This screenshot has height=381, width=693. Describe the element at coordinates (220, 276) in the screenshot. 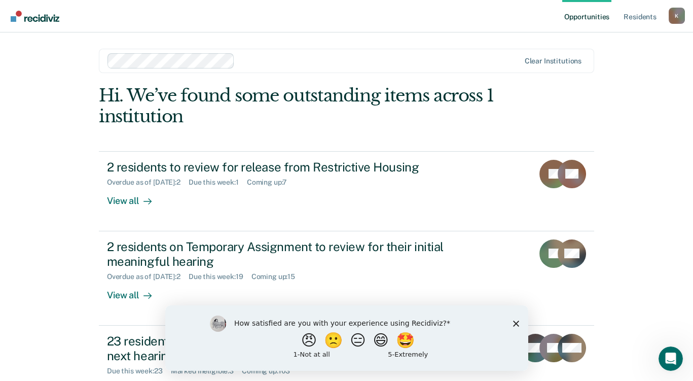

I see `div: Due this week : 19` at that location.